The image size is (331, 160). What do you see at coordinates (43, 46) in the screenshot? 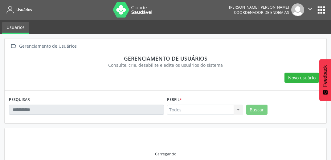
I see `a:  Gerenciamento de Usuários` at bounding box center [43, 46].